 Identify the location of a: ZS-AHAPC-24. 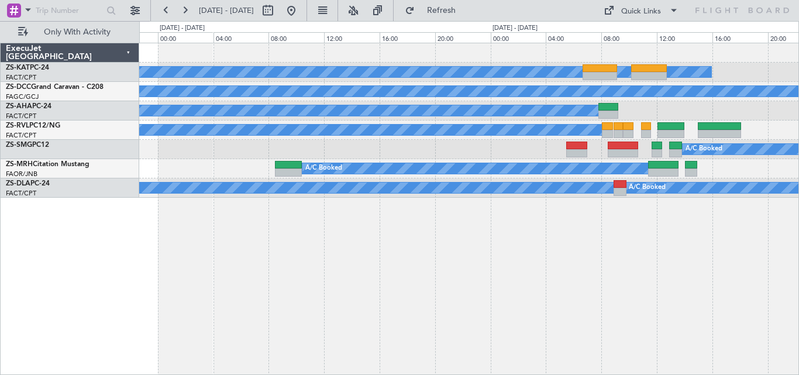
(29, 106).